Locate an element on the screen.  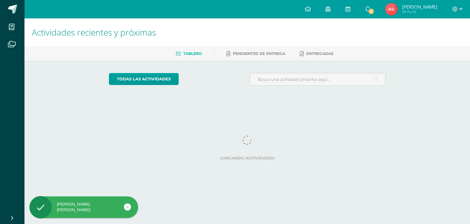
span: Tablero is located at coordinates (193, 53).